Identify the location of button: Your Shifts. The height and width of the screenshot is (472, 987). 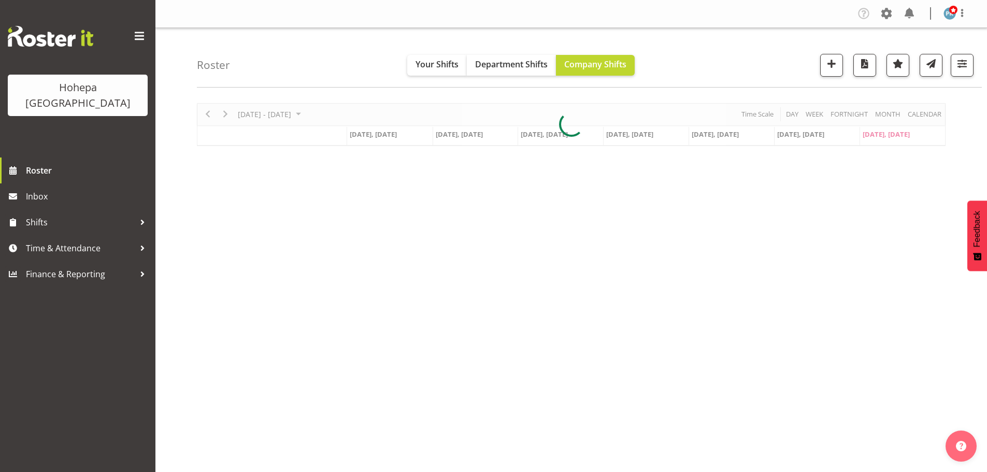
(437, 65).